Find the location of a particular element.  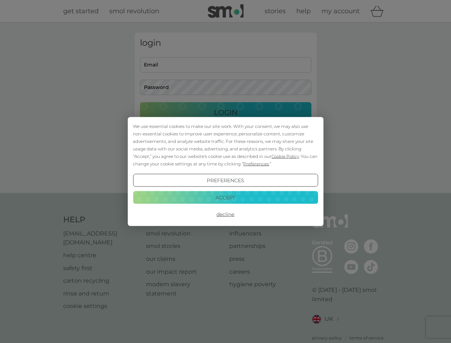

span: Cookie Policy is located at coordinates (285, 156).